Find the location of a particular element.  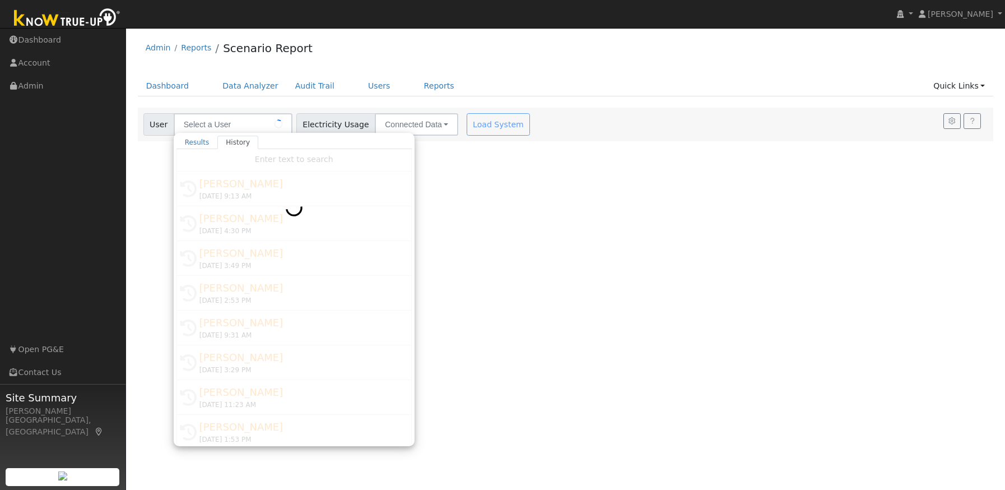

a: Dashboard is located at coordinates (168, 86).